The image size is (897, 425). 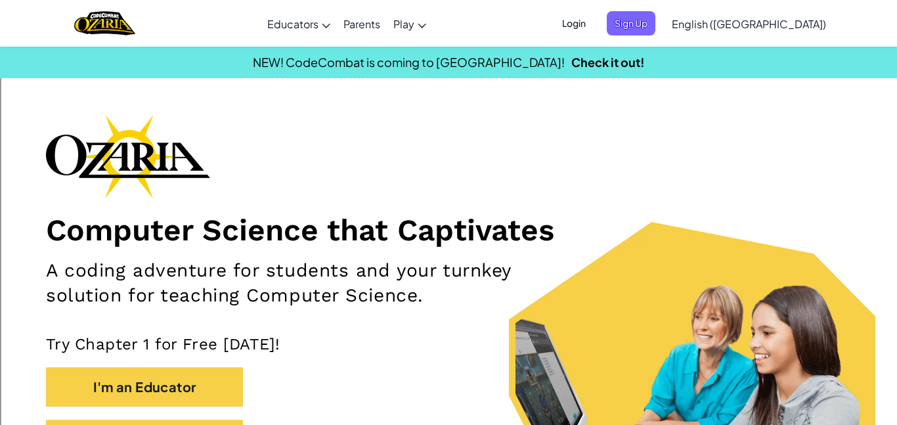 What do you see at coordinates (631, 23) in the screenshot?
I see `button: Sign Up` at bounding box center [631, 23].